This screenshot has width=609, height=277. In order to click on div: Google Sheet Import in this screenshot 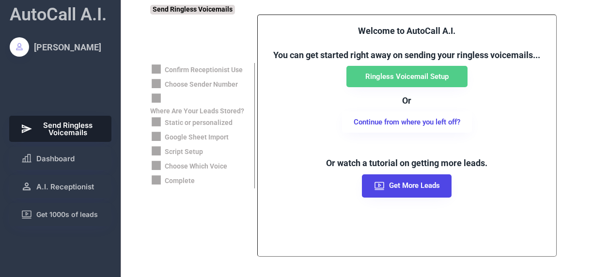, I will do `click(197, 138)`.